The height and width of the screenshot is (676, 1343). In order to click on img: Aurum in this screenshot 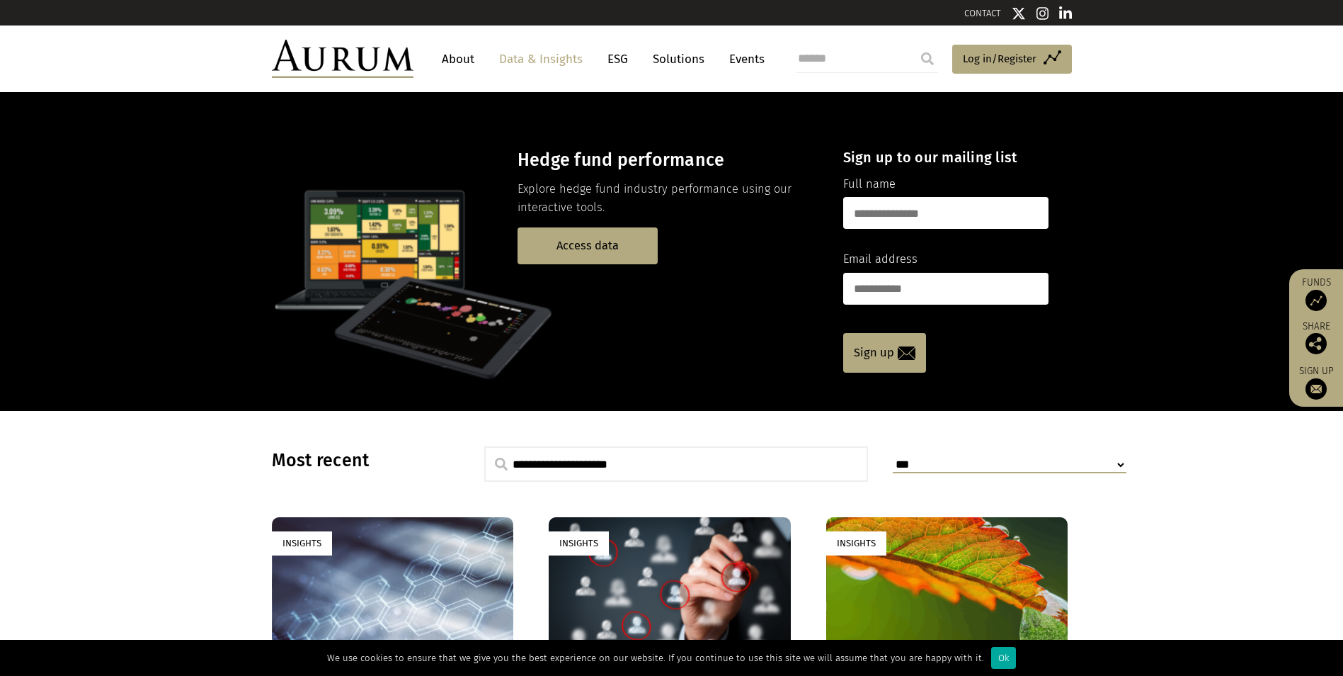, I will do `click(343, 59)`.